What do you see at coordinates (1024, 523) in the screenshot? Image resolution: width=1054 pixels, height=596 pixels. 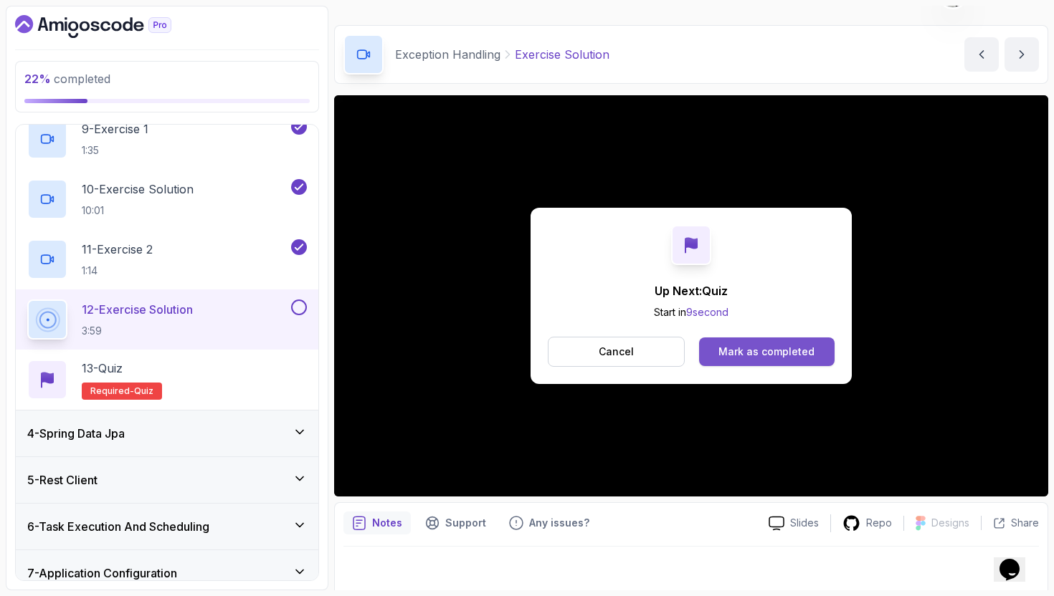 I see `p: Share` at bounding box center [1024, 523].